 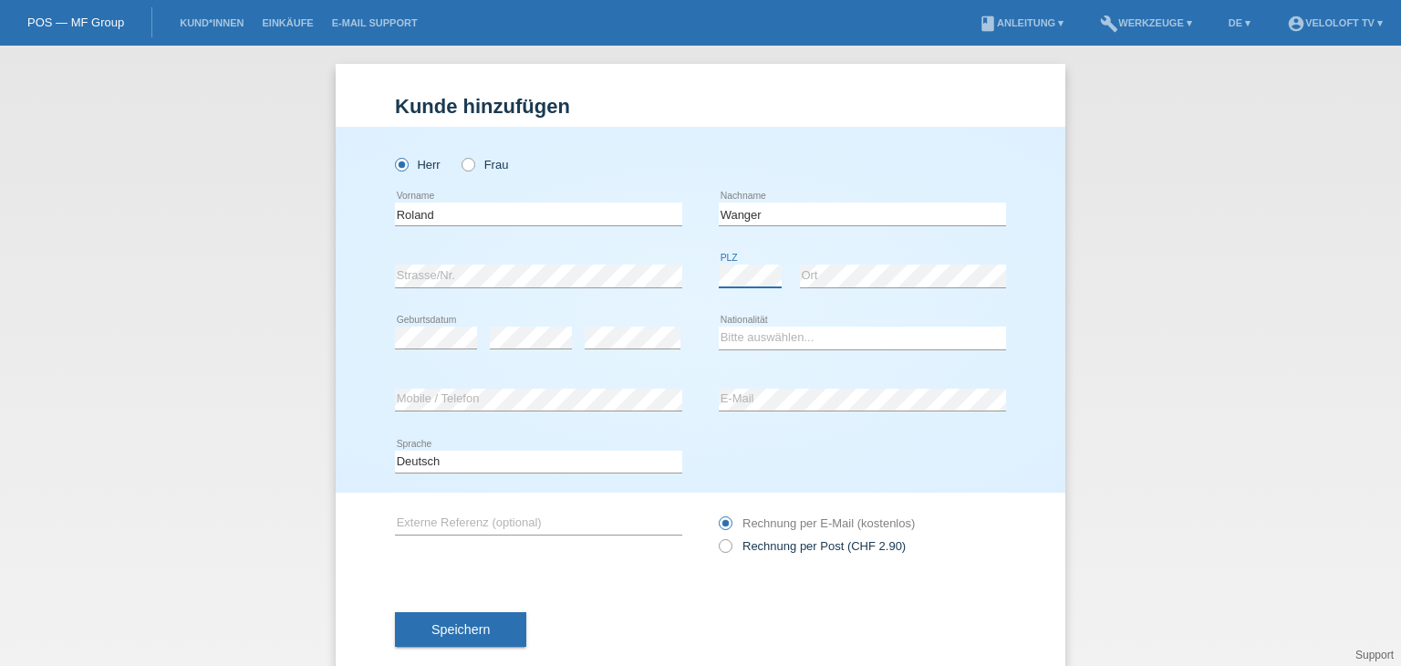 I want to click on input: Rechnung per Post (CHF 2.90), so click(x=724, y=550).